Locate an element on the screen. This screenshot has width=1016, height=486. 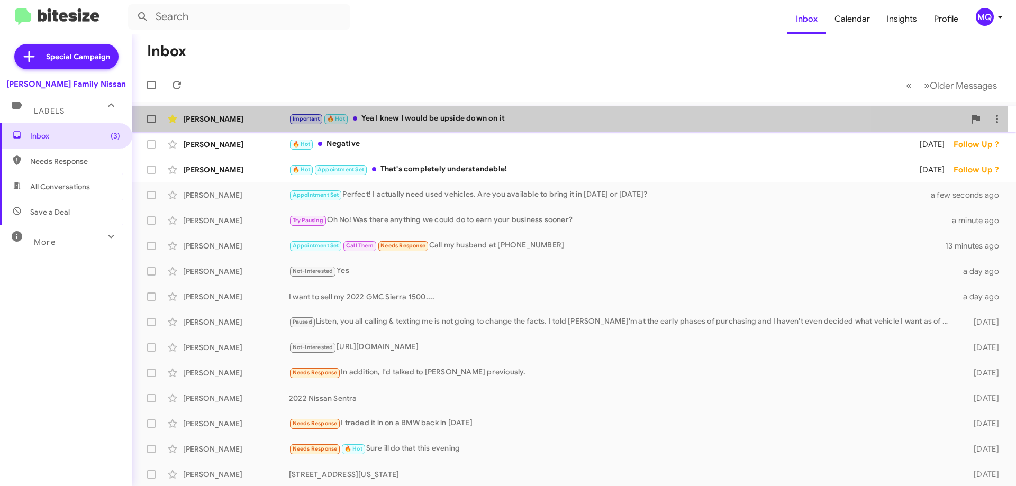
a: Special Campaign is located at coordinates (66, 57).